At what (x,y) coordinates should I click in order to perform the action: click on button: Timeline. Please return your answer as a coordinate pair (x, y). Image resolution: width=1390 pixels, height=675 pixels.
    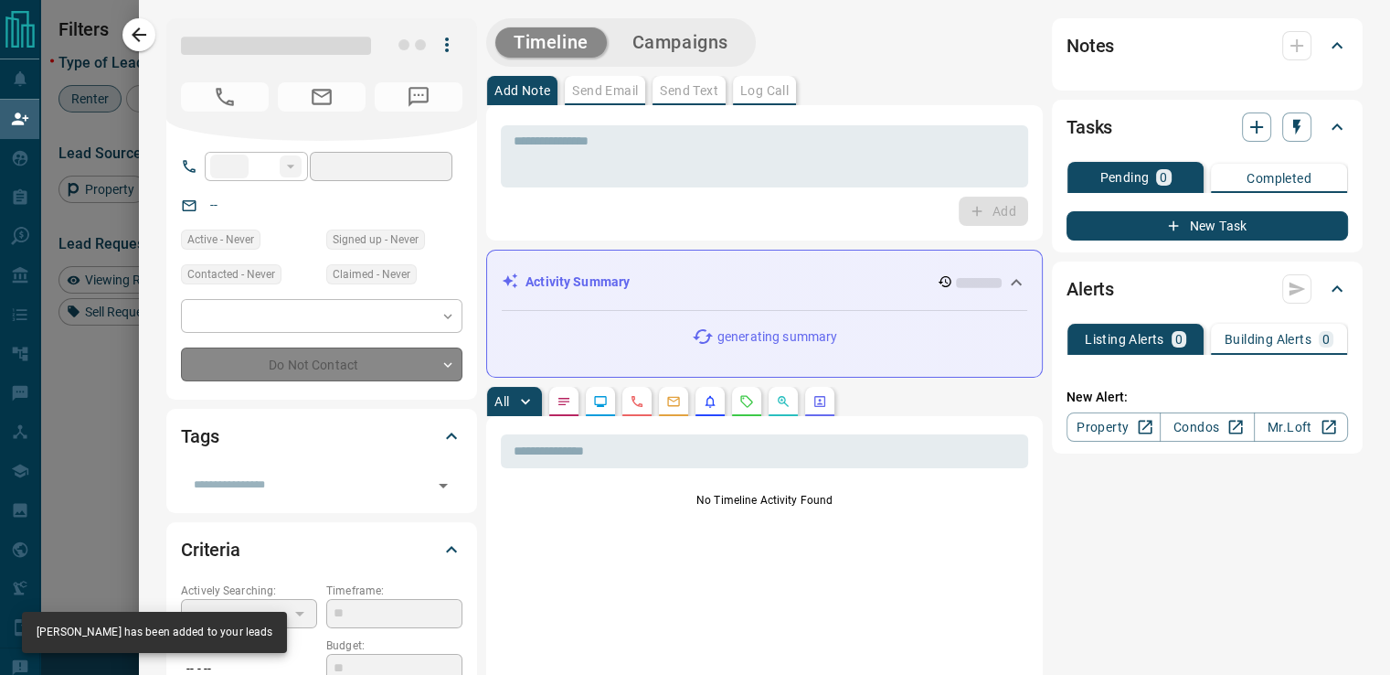
    Looking at the image, I should click on (551, 42).